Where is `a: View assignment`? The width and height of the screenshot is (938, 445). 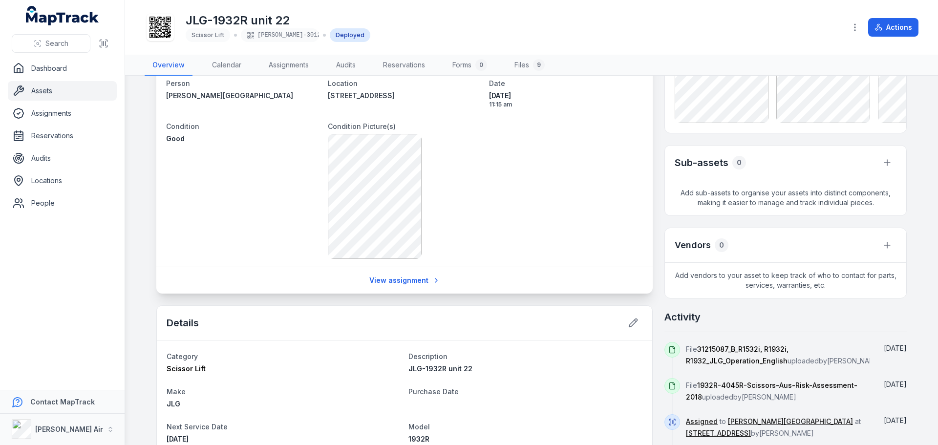
a: View assignment is located at coordinates (405, 280).